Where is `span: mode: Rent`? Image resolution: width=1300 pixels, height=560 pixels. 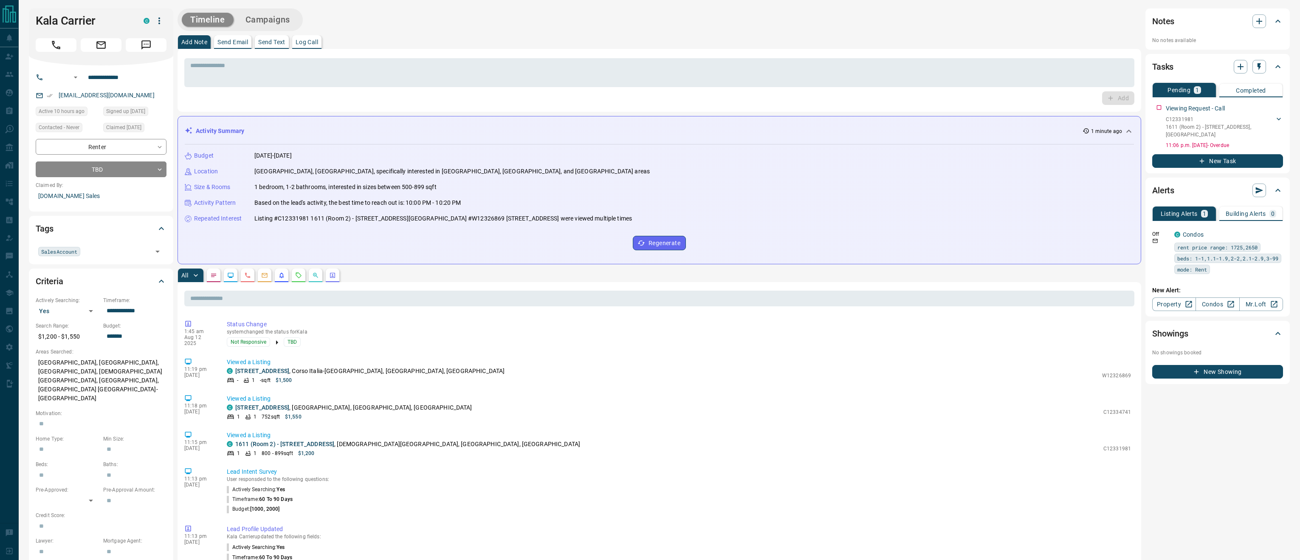 span: mode: Rent is located at coordinates (1192, 269).